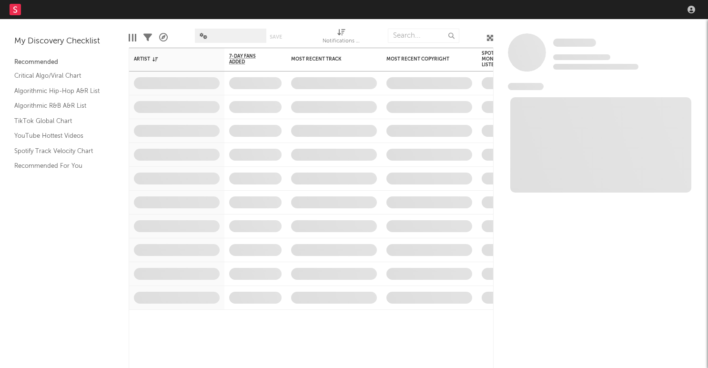 This screenshot has height=368, width=708. Describe the element at coordinates (60, 121) in the screenshot. I see `a: TikTok Global Chart` at that location.